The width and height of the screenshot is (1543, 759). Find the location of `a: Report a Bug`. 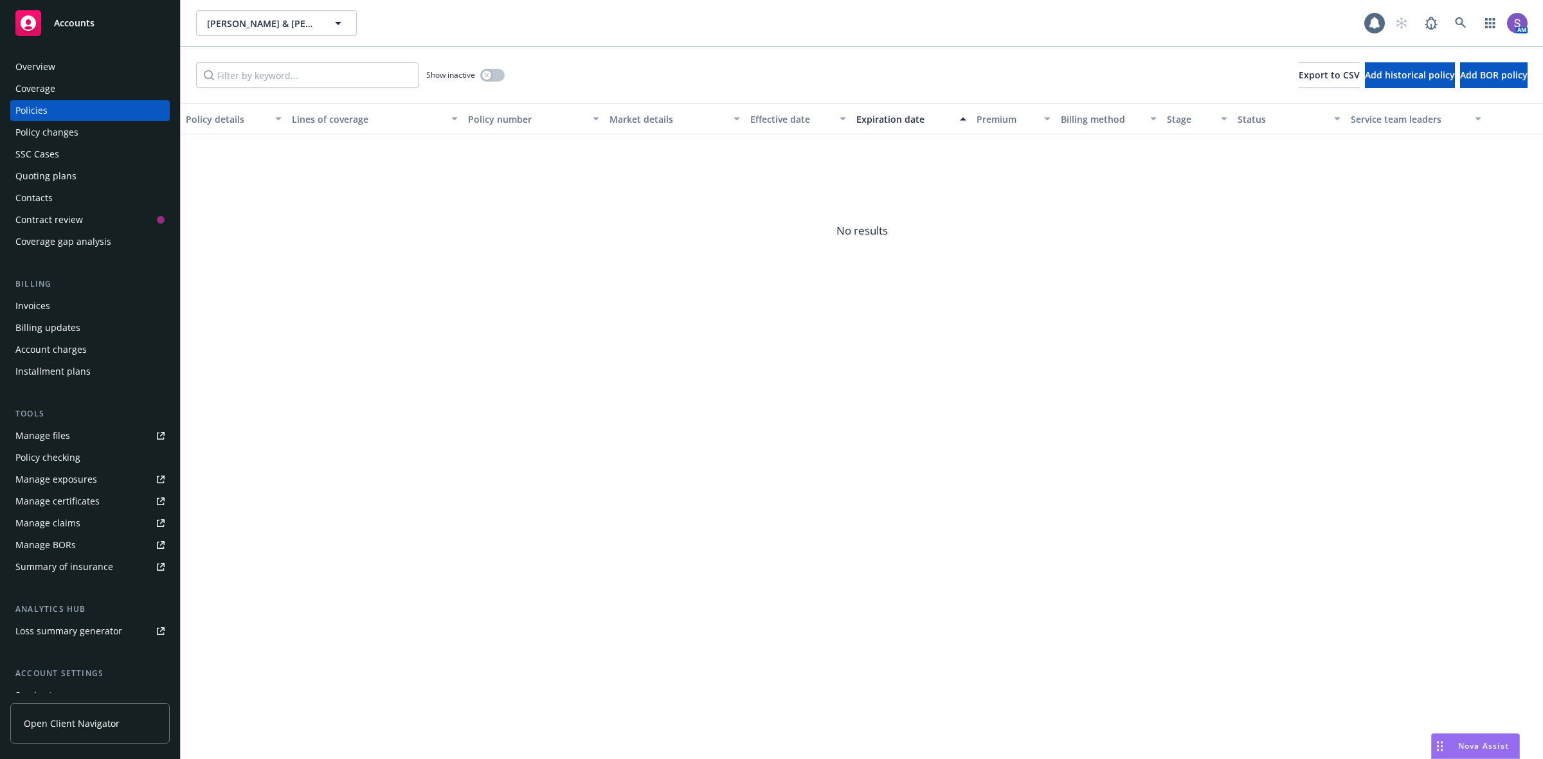

a: Report a Bug is located at coordinates (1431, 23).